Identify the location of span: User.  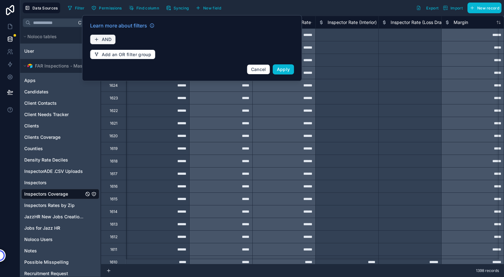
(29, 51).